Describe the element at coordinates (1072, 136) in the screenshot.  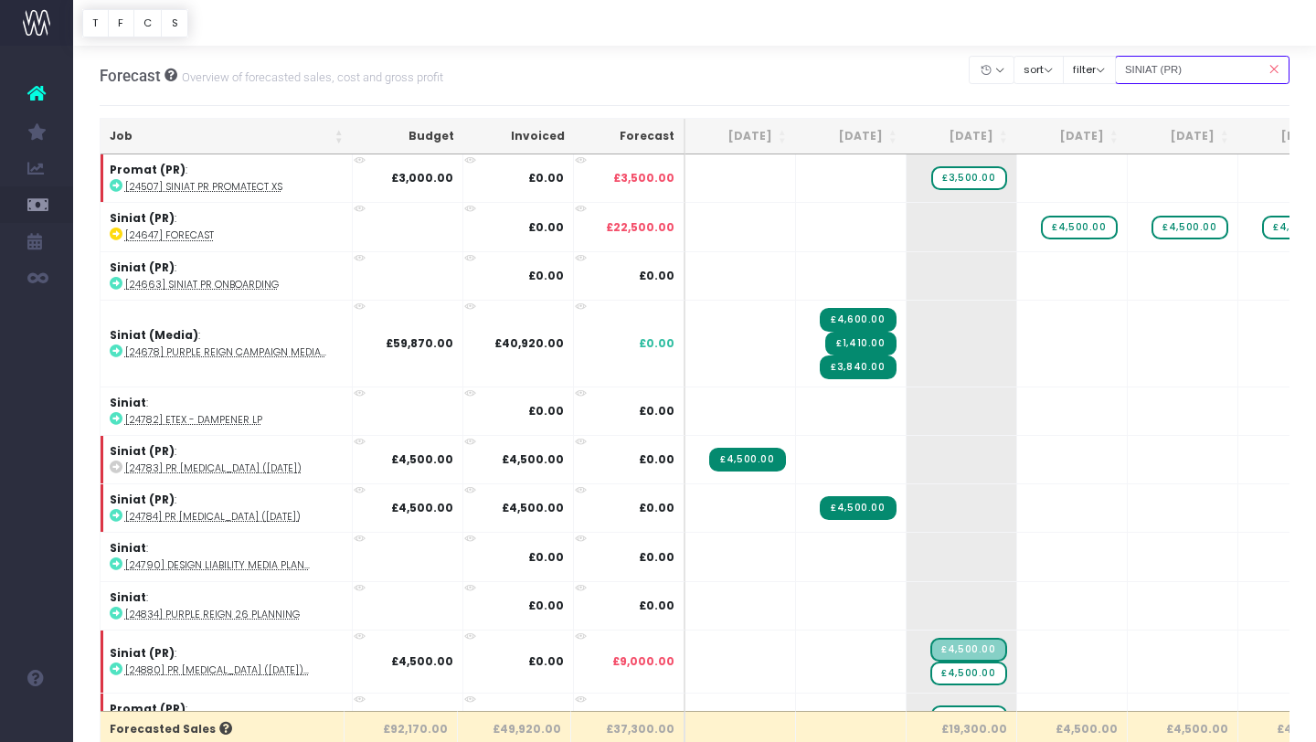
I see `th: Oct 25: activate to sort column ascending` at that location.